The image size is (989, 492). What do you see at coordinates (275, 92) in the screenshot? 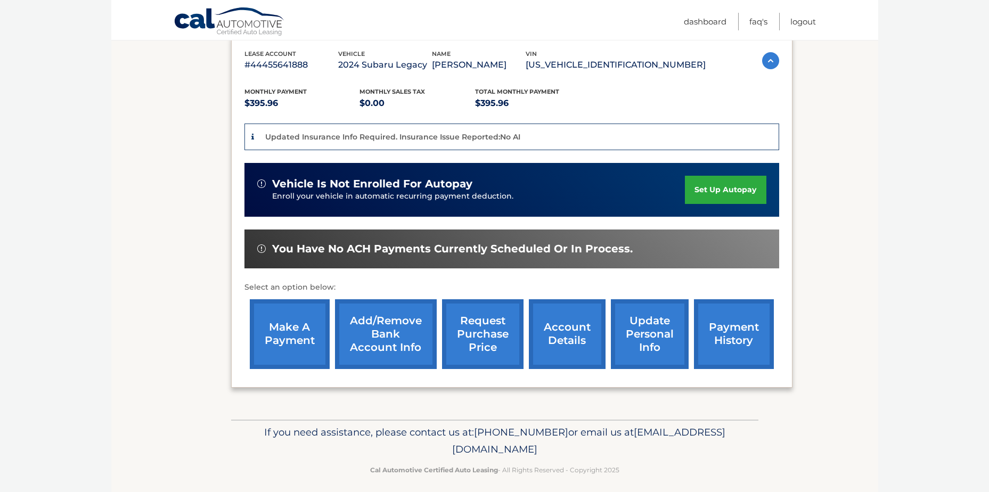
I see `span: Monthly Payment` at bounding box center [275, 92].